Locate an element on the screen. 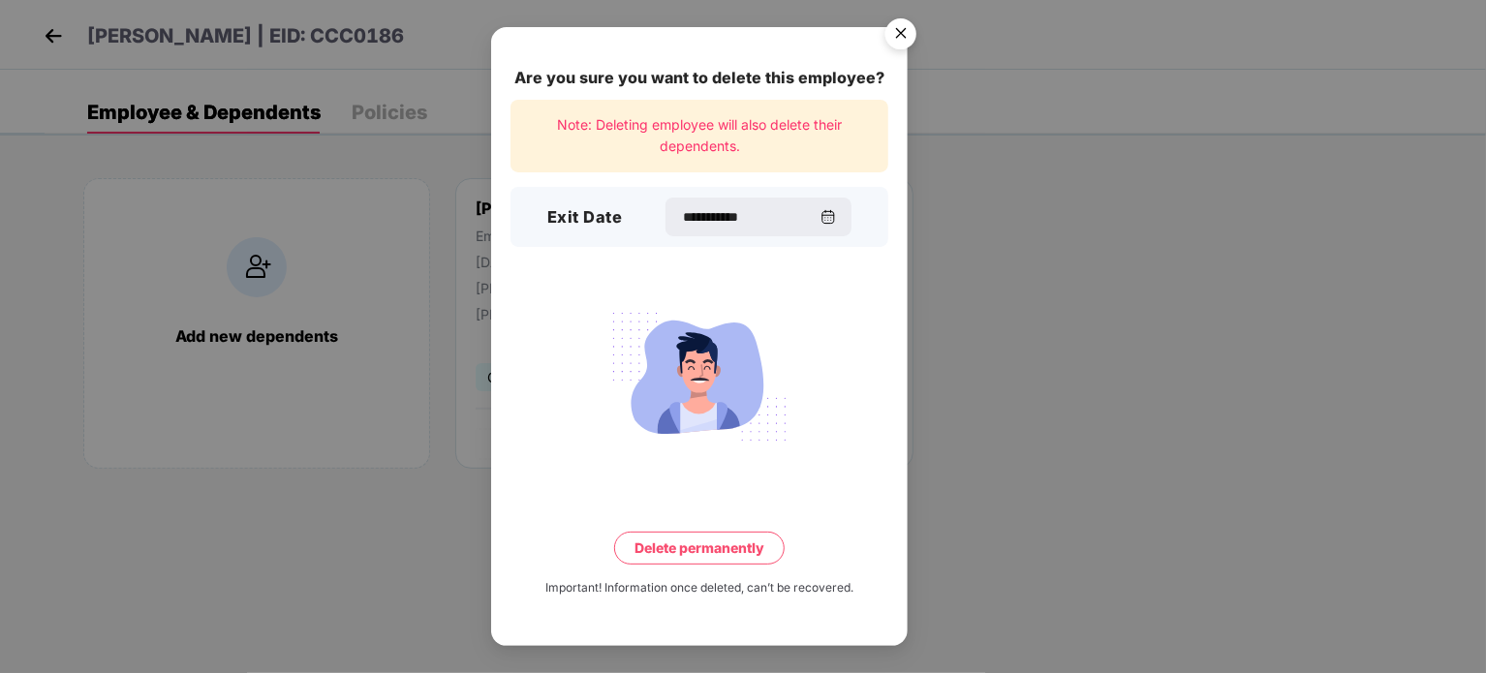 The image size is (1486, 673). div: Are you sure you want to delete this employee? is located at coordinates (699, 77).